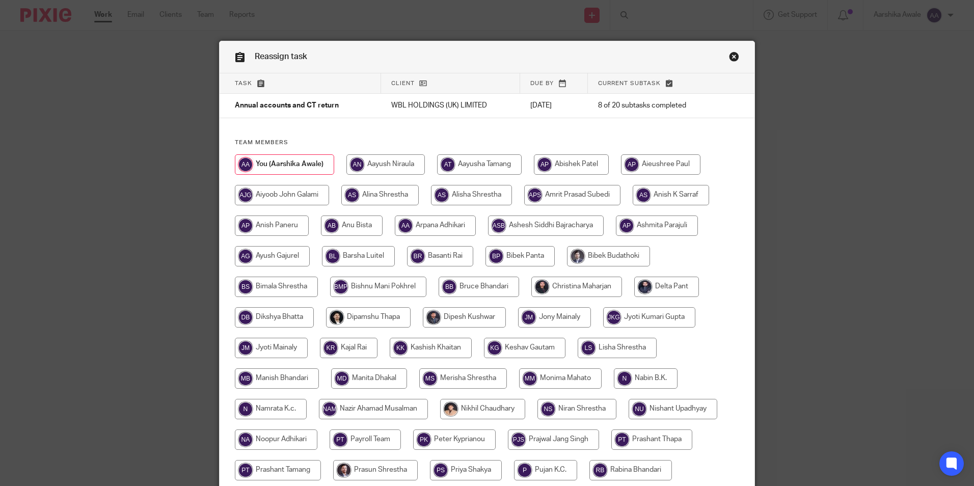 This screenshot has width=974, height=486. Describe the element at coordinates (487, 143) in the screenshot. I see `h4: Team members` at that location.